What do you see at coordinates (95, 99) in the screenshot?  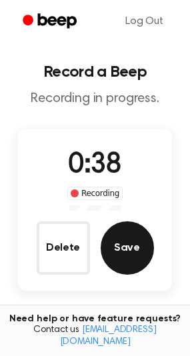 I see `p: Recording in progress.` at bounding box center [95, 99].